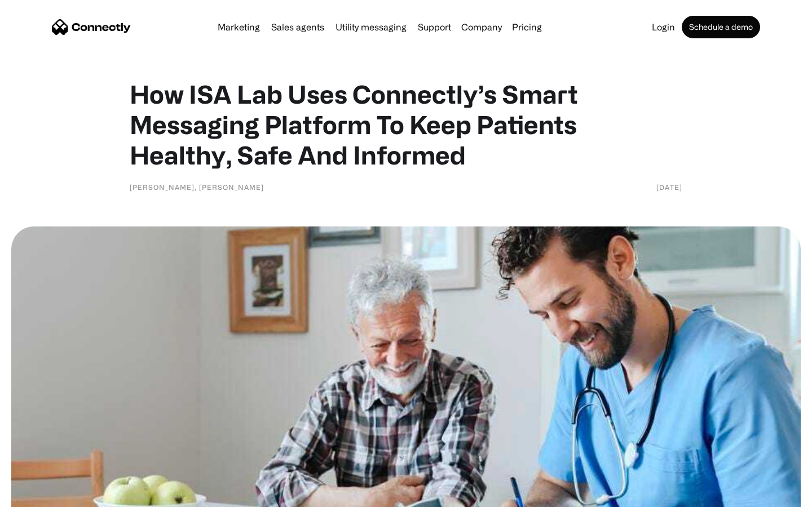 The width and height of the screenshot is (812, 507). What do you see at coordinates (39, 495) in the screenshot?
I see `aside: Language selected: English` at bounding box center [39, 495].